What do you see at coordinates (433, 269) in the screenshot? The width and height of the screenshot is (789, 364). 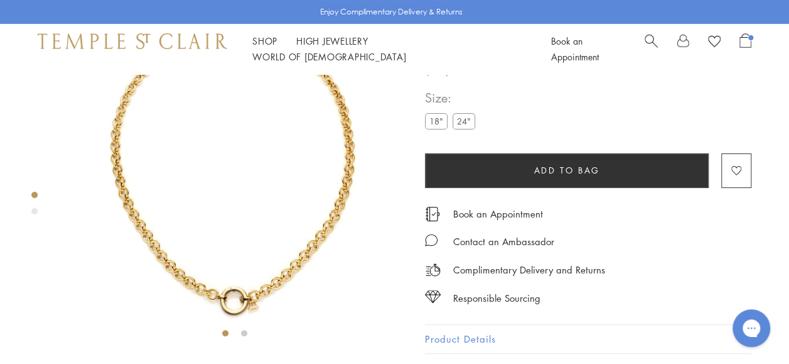 I see `img: icon_delivery.svg` at bounding box center [433, 269].